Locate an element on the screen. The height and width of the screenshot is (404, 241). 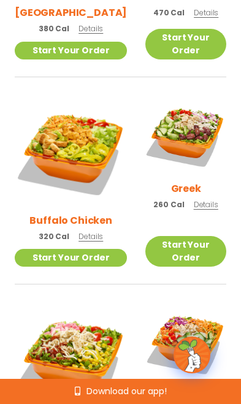
span: 320 Cal is located at coordinates (54, 237).